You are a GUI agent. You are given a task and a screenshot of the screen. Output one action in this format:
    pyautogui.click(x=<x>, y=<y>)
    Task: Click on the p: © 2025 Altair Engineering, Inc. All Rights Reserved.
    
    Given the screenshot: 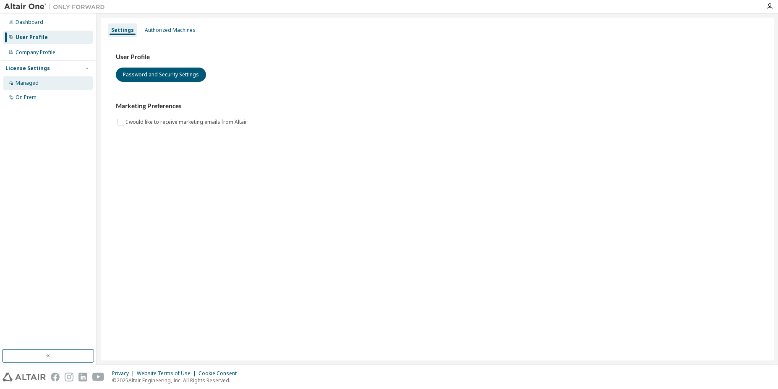 What is the action you would take?
    pyautogui.click(x=177, y=380)
    